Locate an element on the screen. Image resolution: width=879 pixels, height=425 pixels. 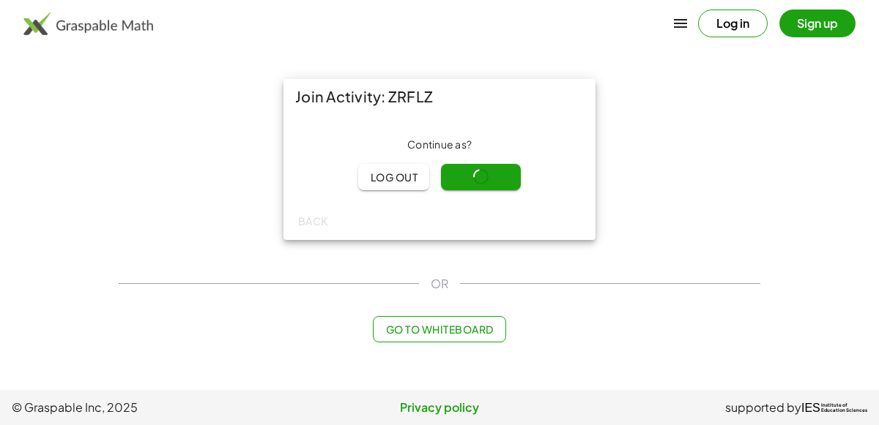
span: Go to Whiteboard is located at coordinates (439, 329).